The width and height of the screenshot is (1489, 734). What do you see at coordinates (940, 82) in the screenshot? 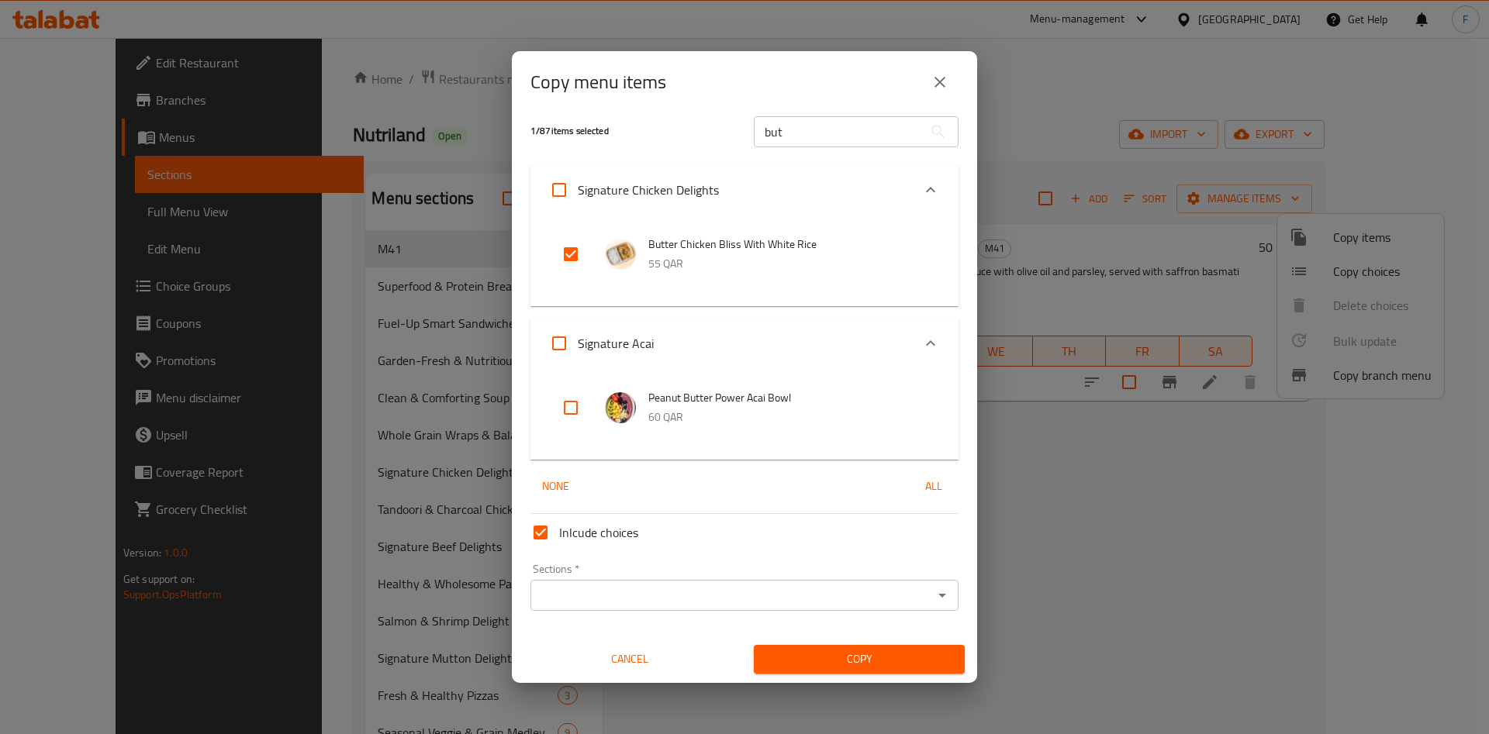
I see `button: close` at bounding box center [940, 82].